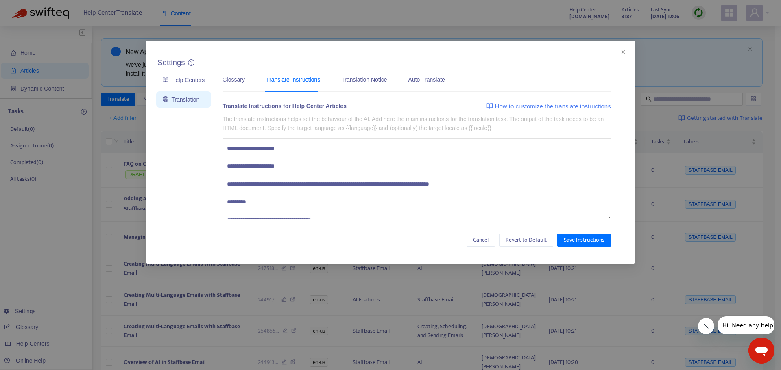  What do you see at coordinates (490, 106) in the screenshot?
I see `img: image-link` at bounding box center [490, 106].